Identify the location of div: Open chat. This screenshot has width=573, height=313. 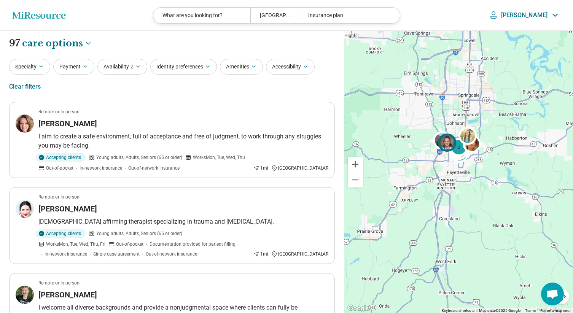
(553, 294).